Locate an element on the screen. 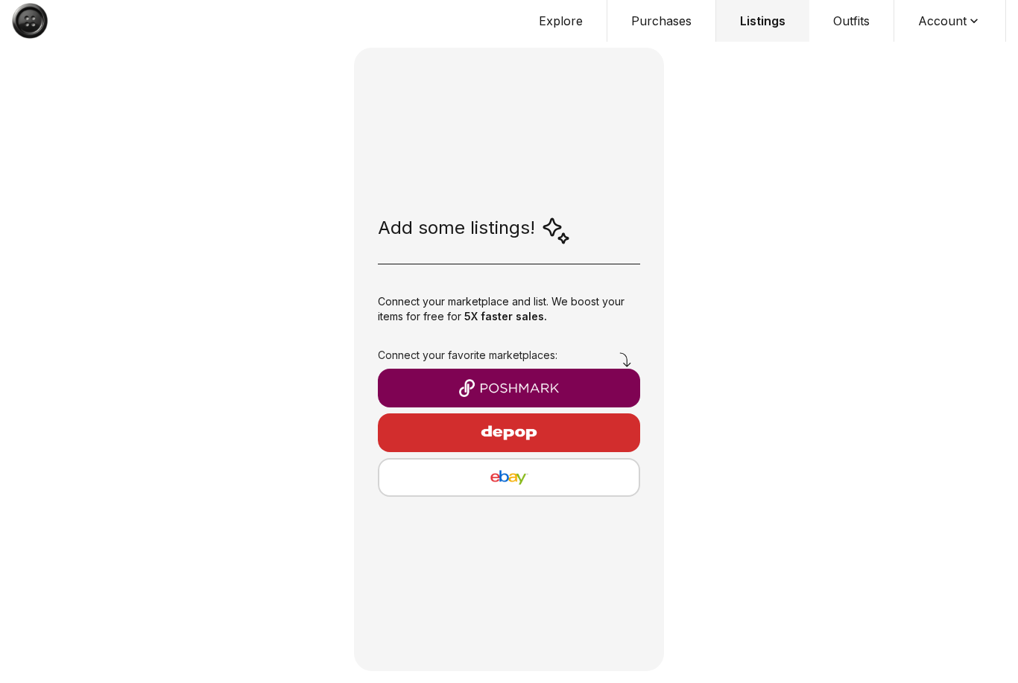  button: eBay logo is located at coordinates (509, 478).